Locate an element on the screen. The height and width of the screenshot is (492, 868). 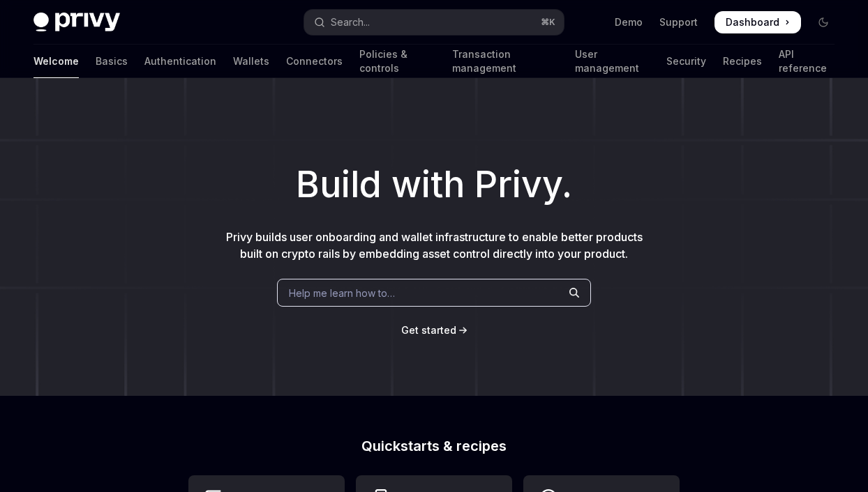
a: Support is located at coordinates (678, 22).